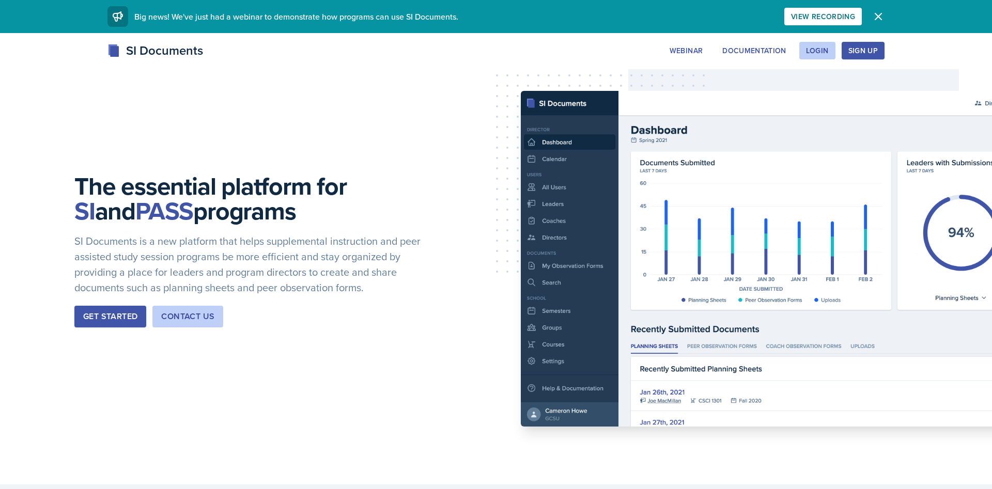 The width and height of the screenshot is (992, 489). Describe the element at coordinates (110, 317) in the screenshot. I see `div: Get Started` at that location.